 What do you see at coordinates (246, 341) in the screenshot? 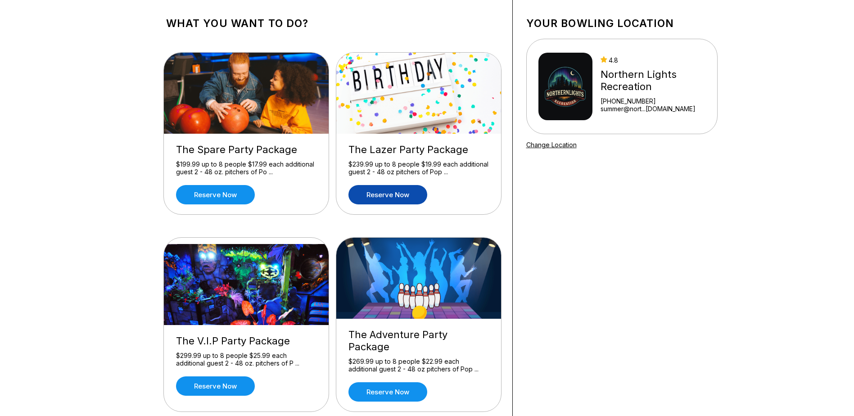
I see `div: The V.I.P Party Package` at bounding box center [246, 341].